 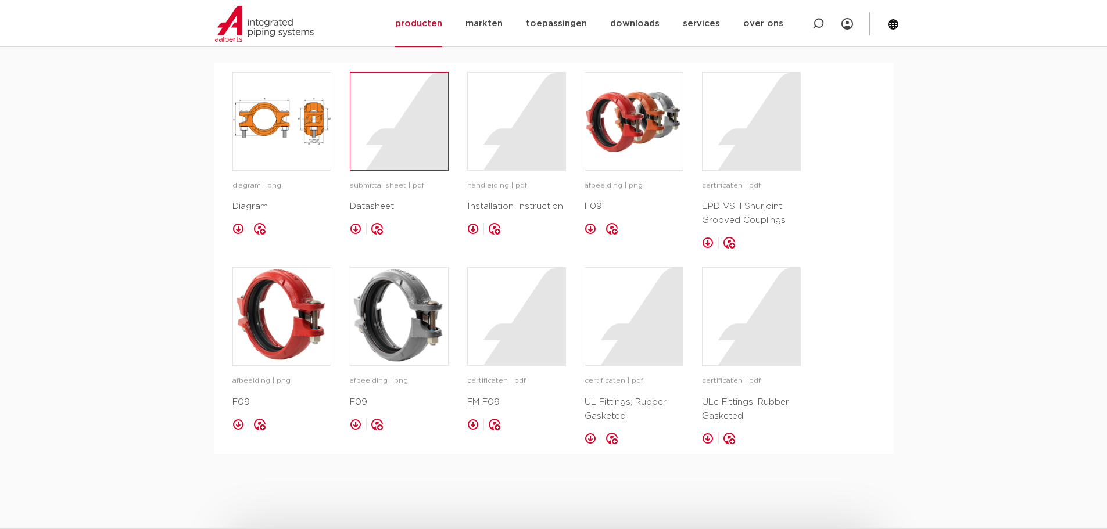 I want to click on p: Datasheet, so click(x=399, y=207).